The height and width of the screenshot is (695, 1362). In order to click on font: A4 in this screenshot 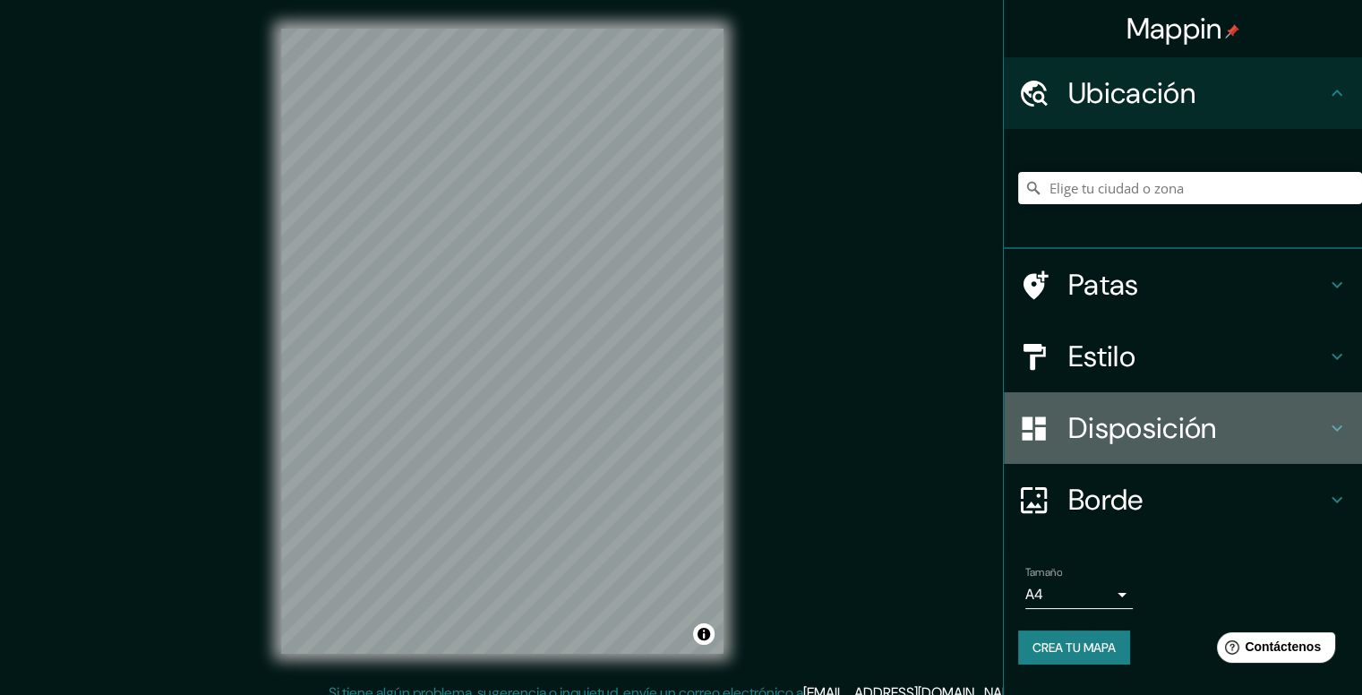, I will do `click(1035, 594)`.